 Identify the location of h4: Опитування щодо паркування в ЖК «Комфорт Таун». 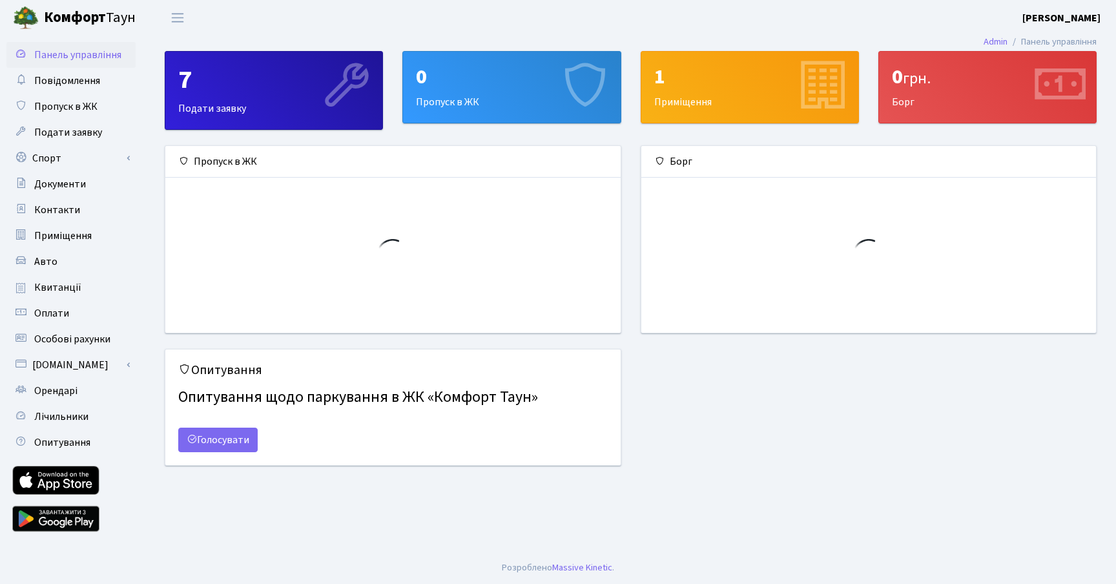
(393, 397).